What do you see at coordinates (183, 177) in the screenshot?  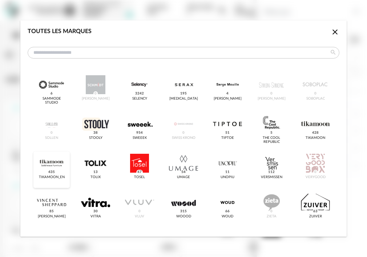 I see `div: Umage` at bounding box center [183, 177].